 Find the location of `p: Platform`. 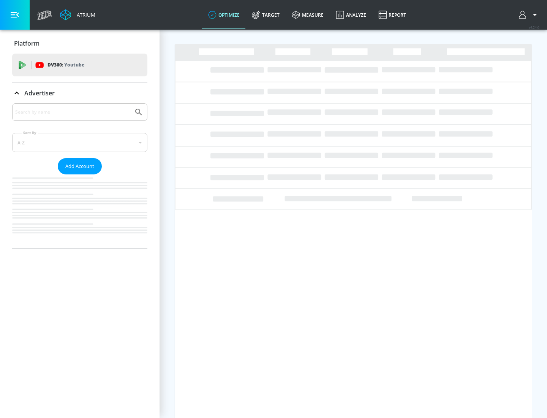

p: Platform is located at coordinates (27, 43).